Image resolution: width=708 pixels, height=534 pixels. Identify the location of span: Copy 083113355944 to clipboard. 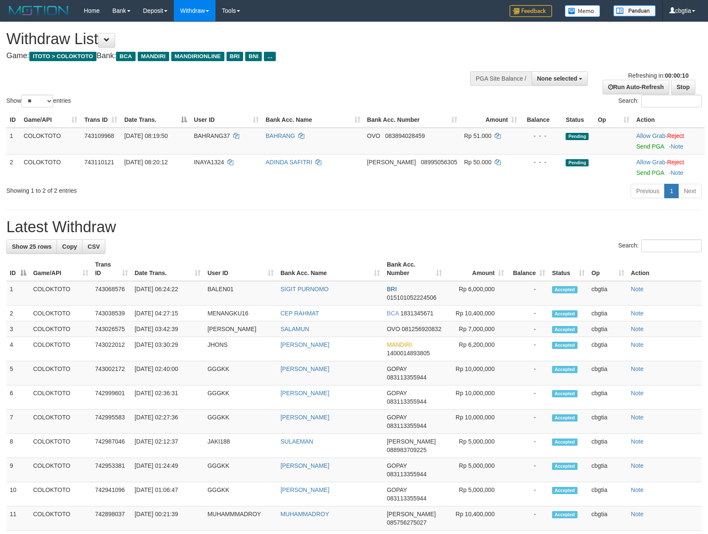
(406, 378).